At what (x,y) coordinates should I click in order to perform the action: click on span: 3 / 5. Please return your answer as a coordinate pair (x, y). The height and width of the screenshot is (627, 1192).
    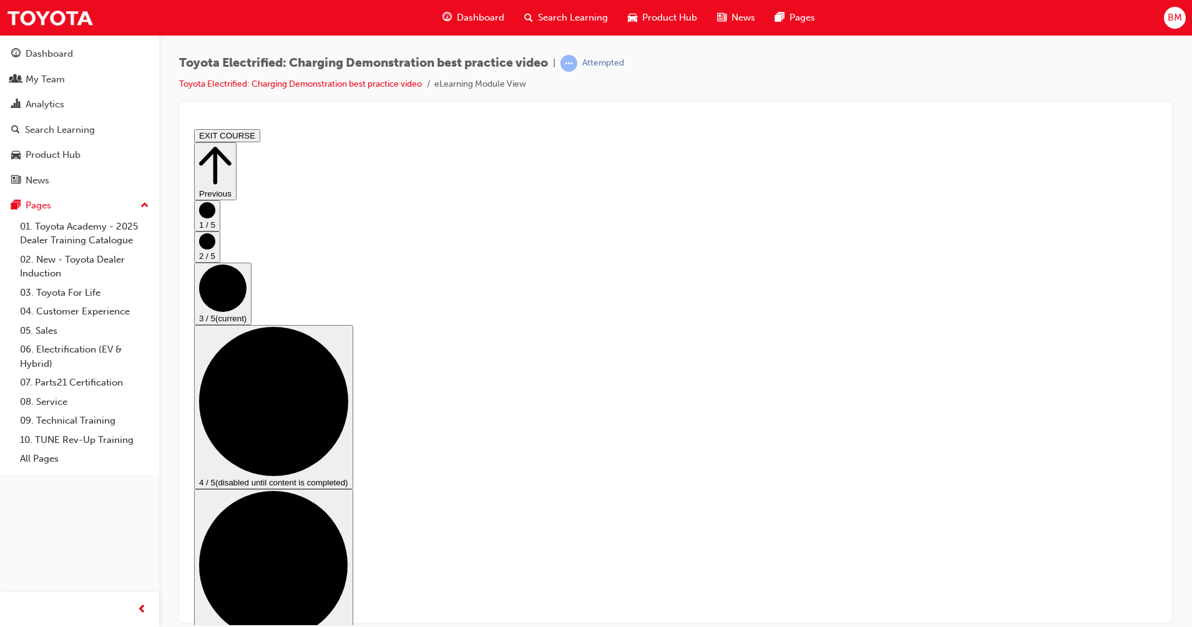
    Looking at the image, I should click on (18, 194).